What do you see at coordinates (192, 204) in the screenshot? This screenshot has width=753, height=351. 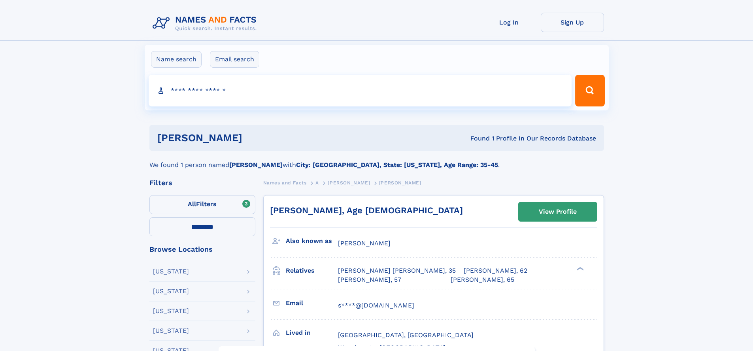 I see `span: All` at bounding box center [192, 204].